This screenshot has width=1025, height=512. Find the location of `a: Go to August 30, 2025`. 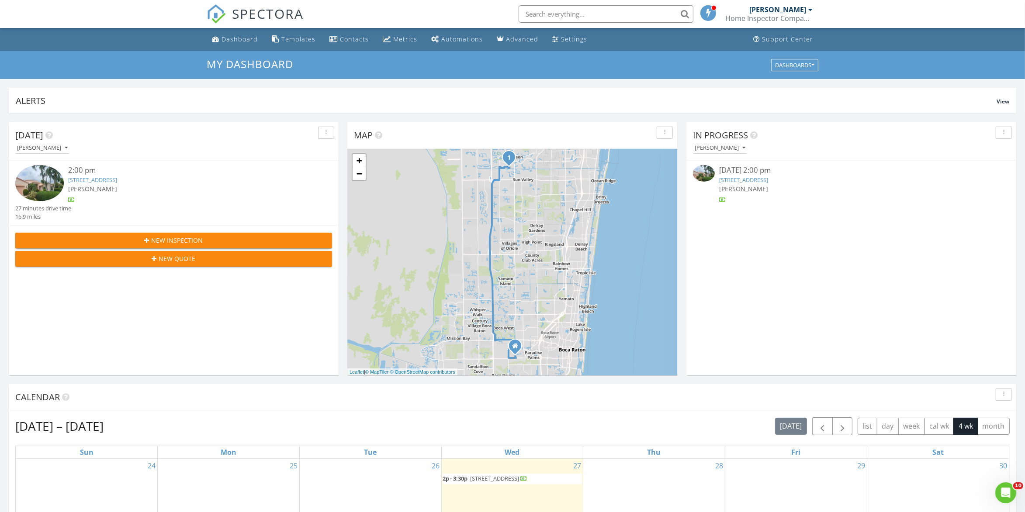

a: Go to August 30, 2025 is located at coordinates (1003, 466).